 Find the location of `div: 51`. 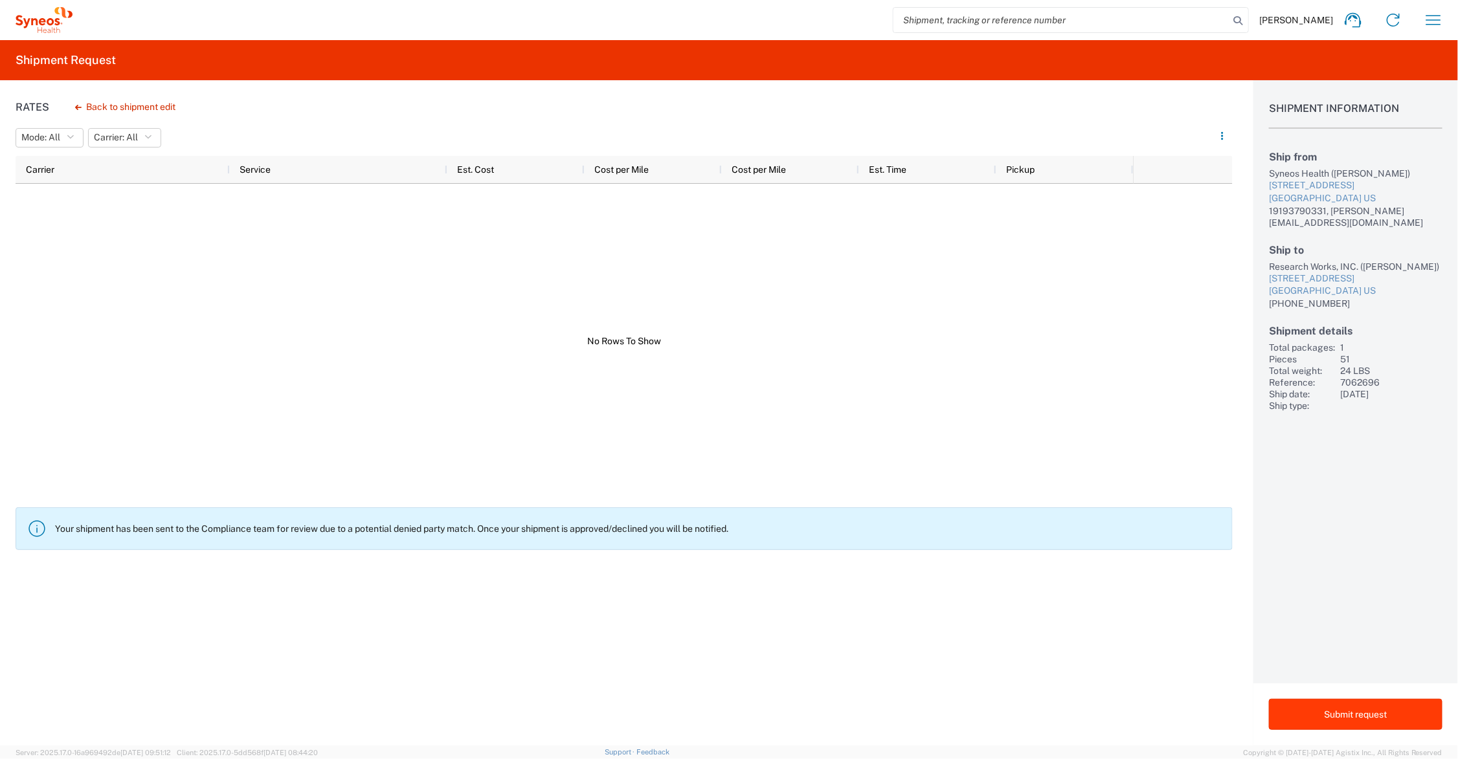

div: 51 is located at coordinates (1391, 359).